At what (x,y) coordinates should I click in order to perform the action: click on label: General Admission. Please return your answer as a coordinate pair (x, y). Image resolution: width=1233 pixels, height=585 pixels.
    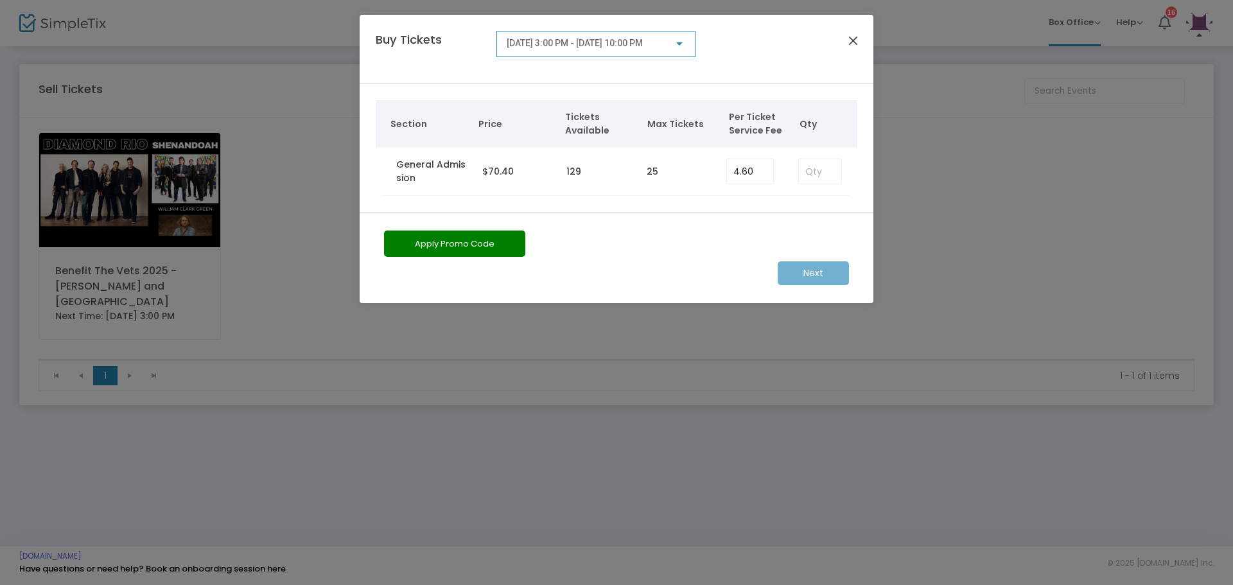
    Looking at the image, I should click on (433, 172).